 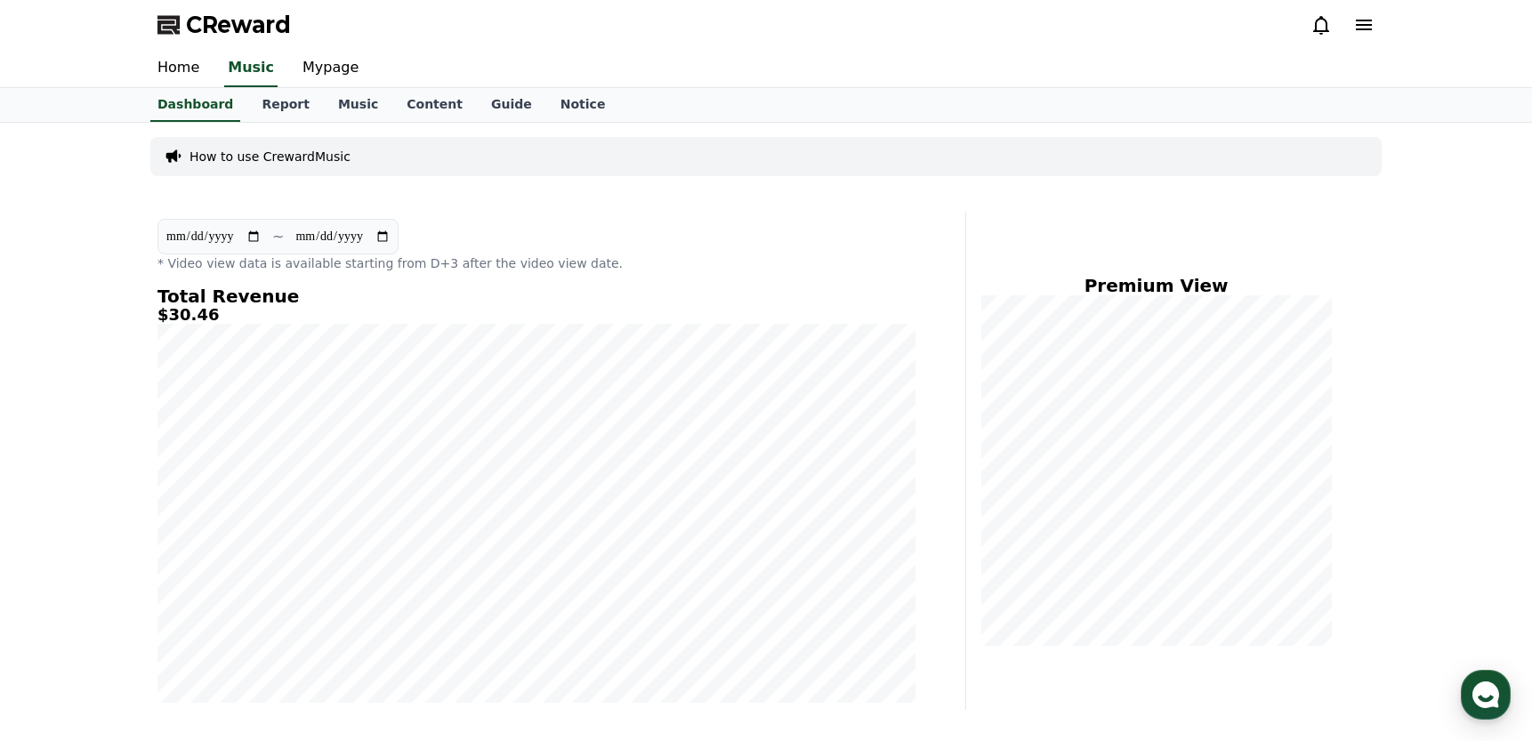 I want to click on p: * Video view data is available starting from D+3 after the video view date., so click(x=536, y=263).